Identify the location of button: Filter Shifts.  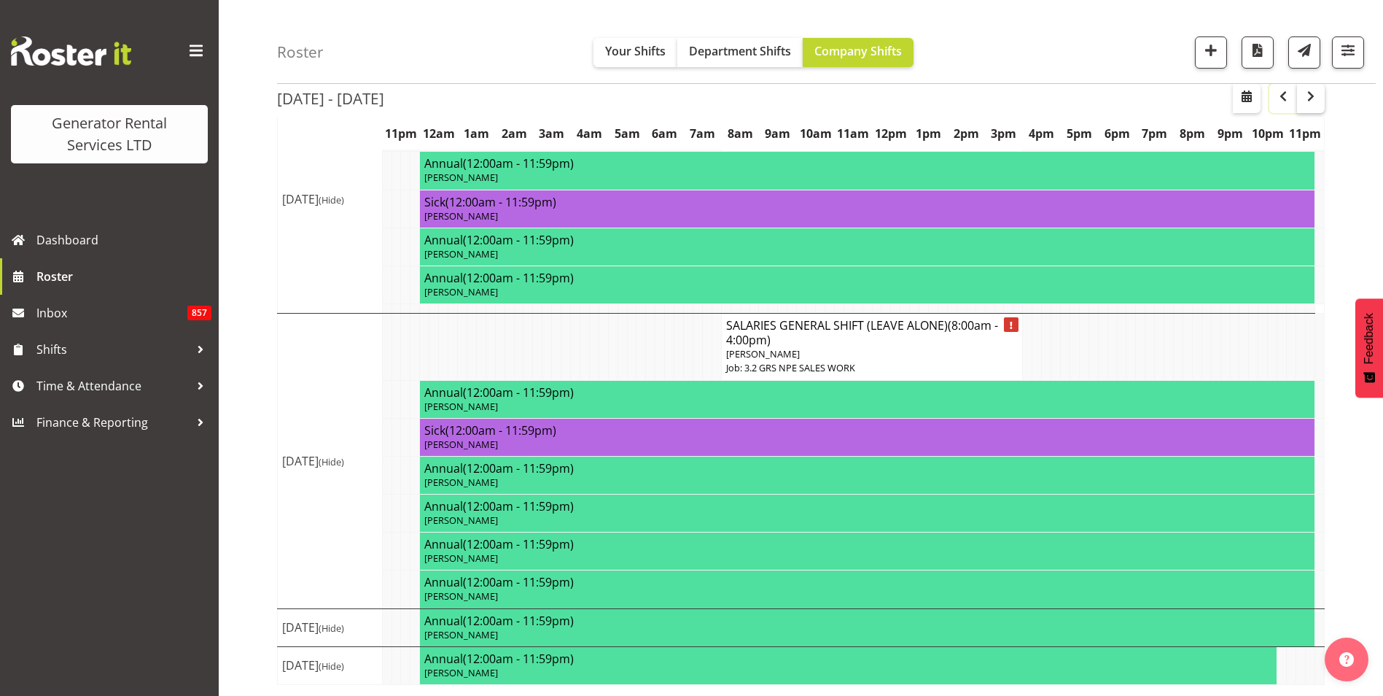
(1348, 52).